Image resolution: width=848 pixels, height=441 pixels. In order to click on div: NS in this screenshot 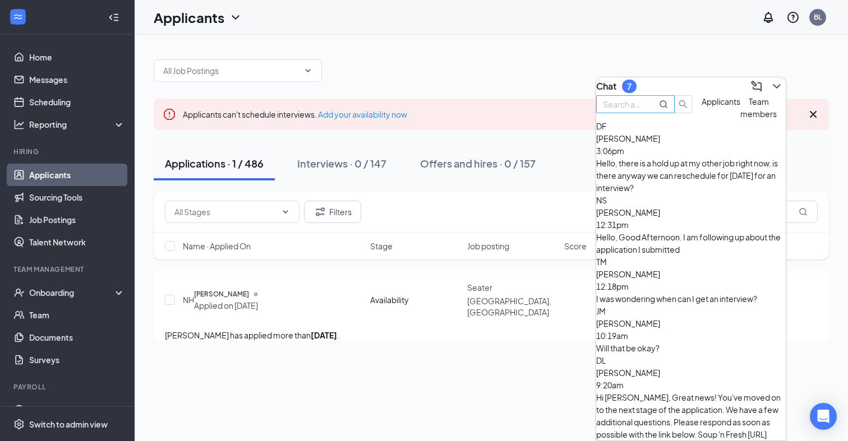, I will do `click(691, 200)`.